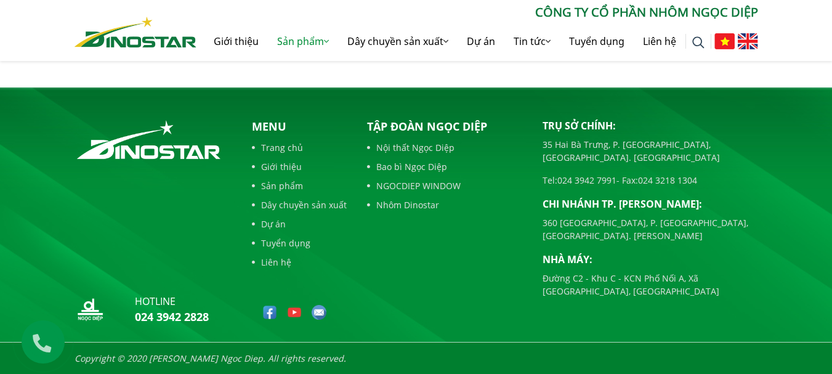 The height and width of the screenshot is (374, 832). What do you see at coordinates (299, 126) in the screenshot?
I see `p: Menu` at bounding box center [299, 126].